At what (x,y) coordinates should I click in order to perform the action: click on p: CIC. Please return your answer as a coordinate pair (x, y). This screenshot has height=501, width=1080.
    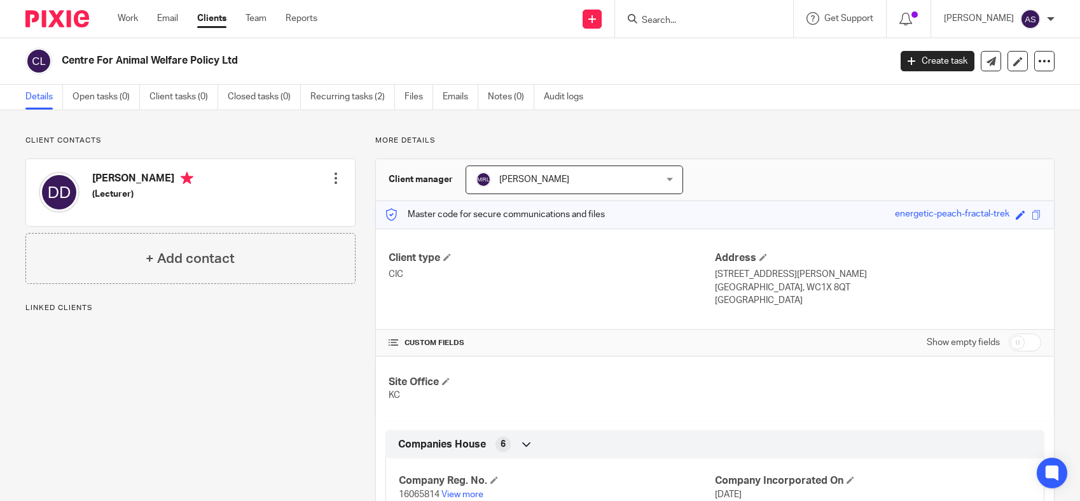
    Looking at the image, I should click on (551, 274).